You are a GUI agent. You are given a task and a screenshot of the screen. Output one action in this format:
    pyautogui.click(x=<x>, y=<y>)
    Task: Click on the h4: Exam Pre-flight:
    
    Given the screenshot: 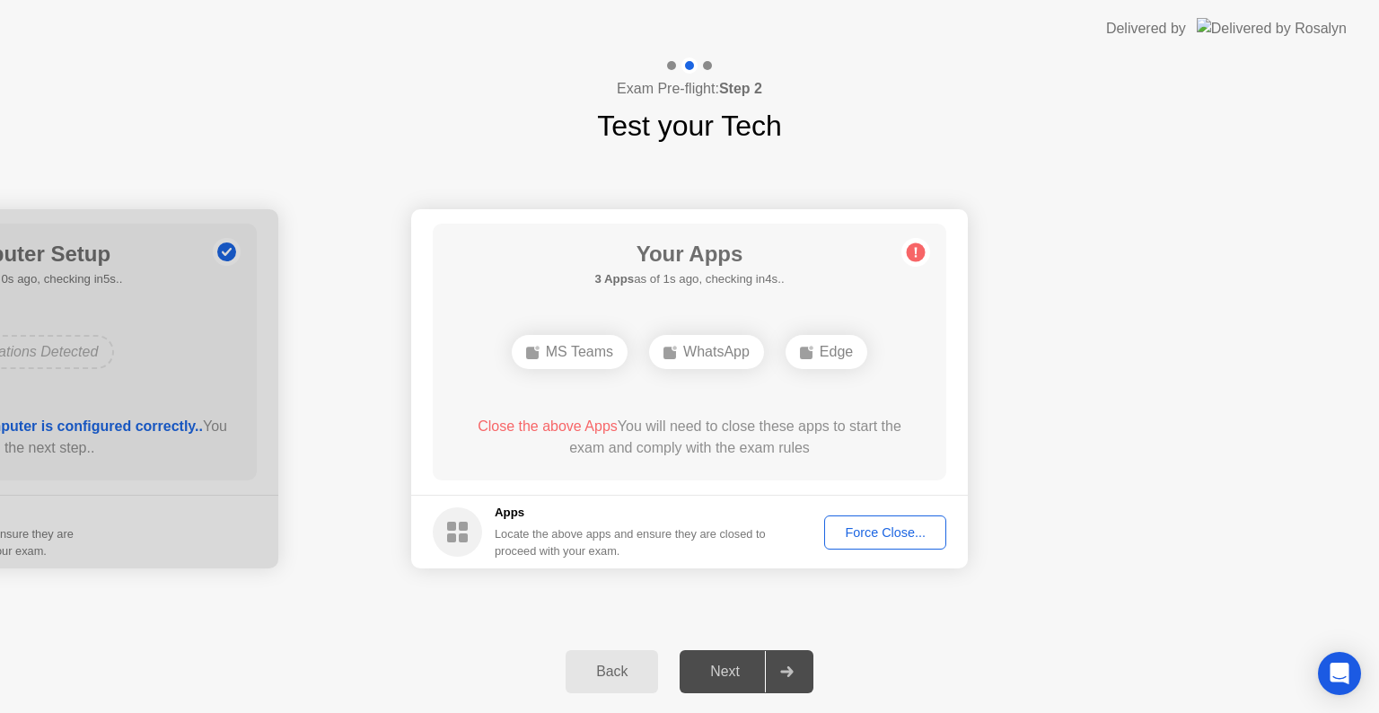 What is the action you would take?
    pyautogui.click(x=689, y=89)
    